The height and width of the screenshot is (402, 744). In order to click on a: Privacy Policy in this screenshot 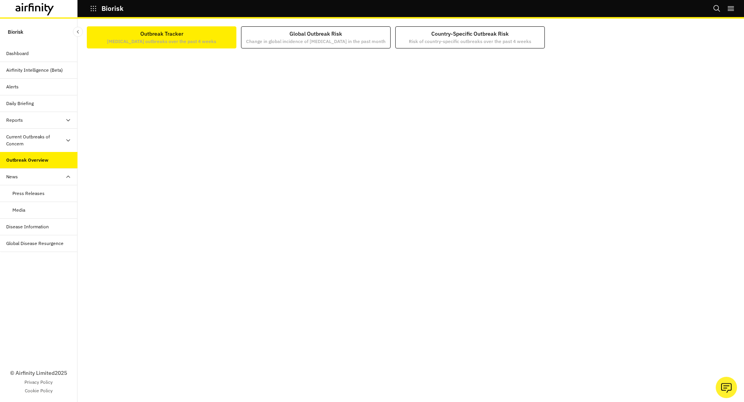, I will do `click(38, 382)`.